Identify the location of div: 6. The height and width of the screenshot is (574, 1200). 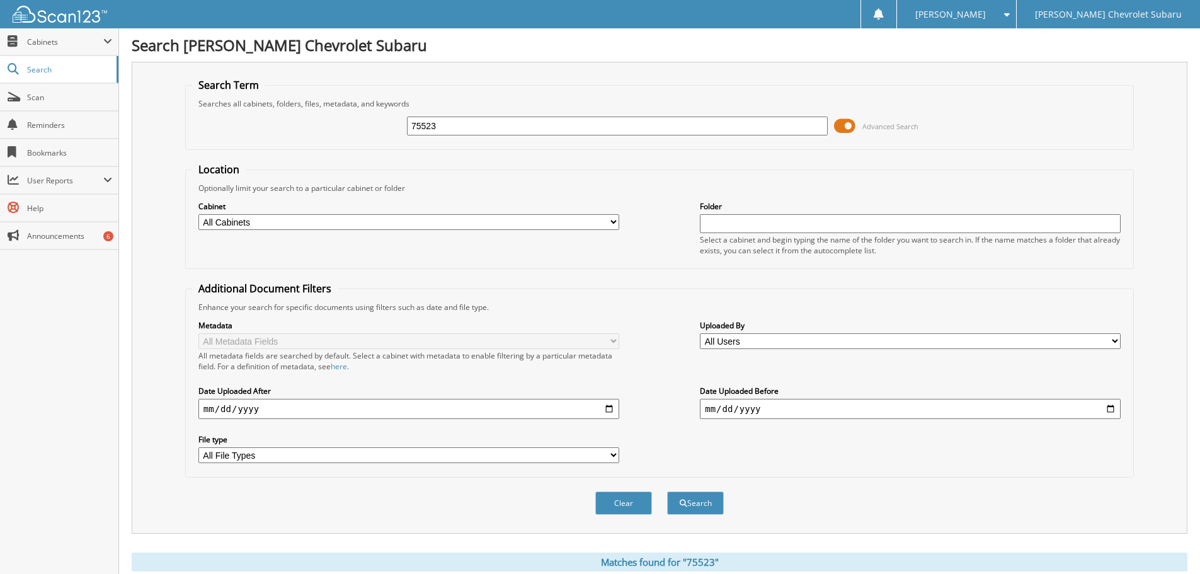
(108, 236).